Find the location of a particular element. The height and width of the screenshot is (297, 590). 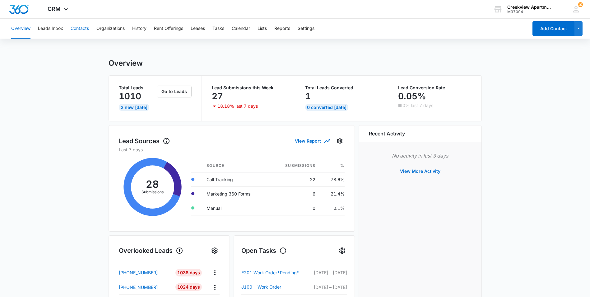

p: 1 is located at coordinates (308, 96).